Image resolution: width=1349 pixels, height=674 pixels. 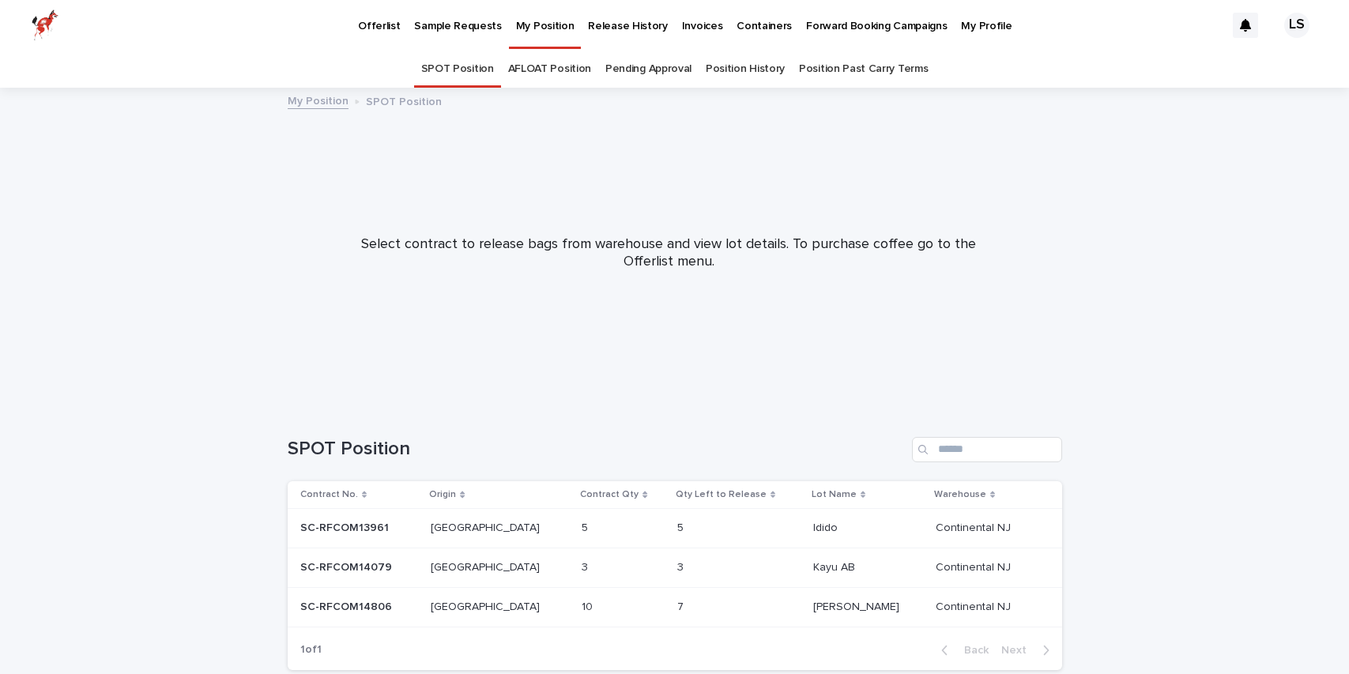 I want to click on p: SC-RFCOM14806, so click(x=348, y=605).